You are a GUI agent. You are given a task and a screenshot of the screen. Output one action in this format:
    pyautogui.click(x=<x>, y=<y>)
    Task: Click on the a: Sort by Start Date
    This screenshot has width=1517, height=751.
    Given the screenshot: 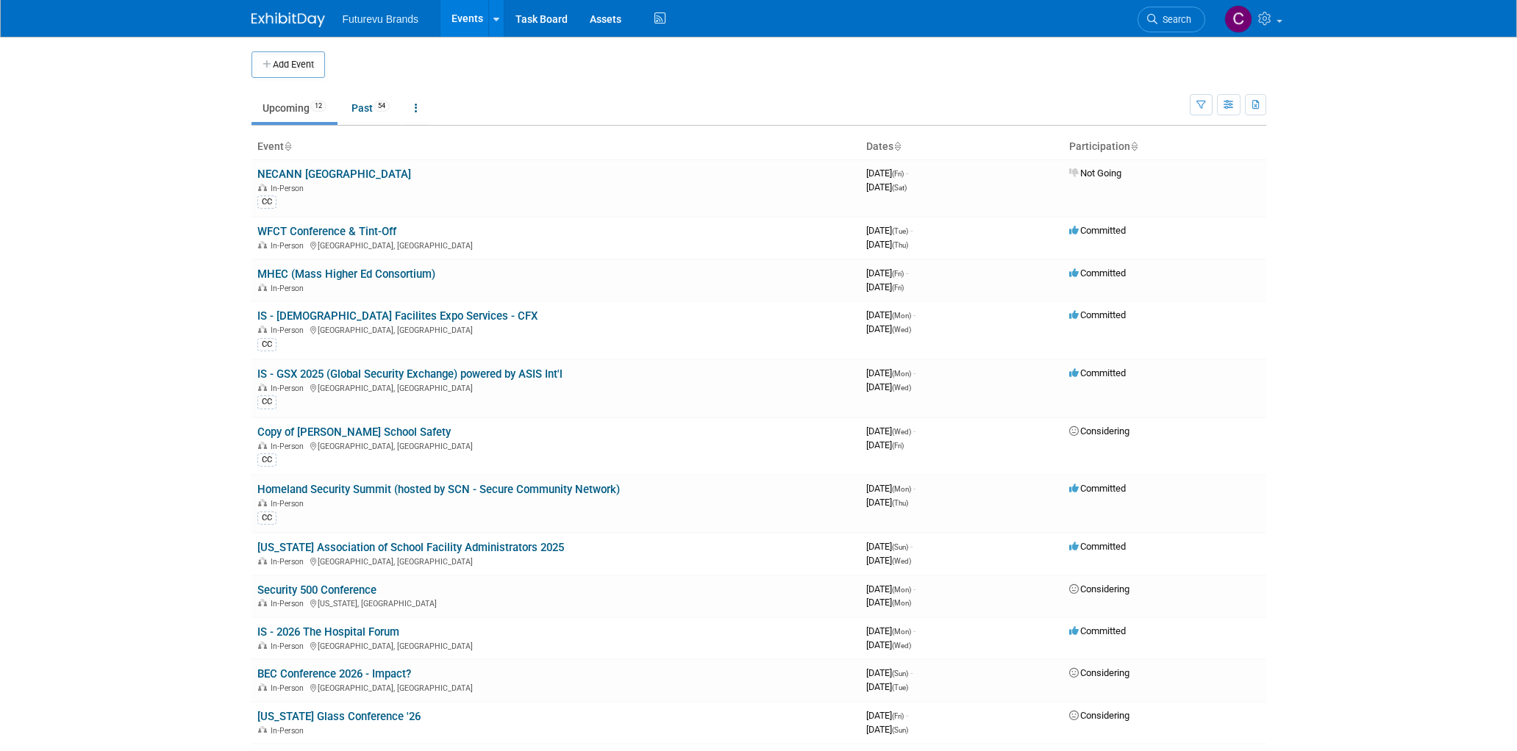 What is the action you would take?
    pyautogui.click(x=897, y=146)
    